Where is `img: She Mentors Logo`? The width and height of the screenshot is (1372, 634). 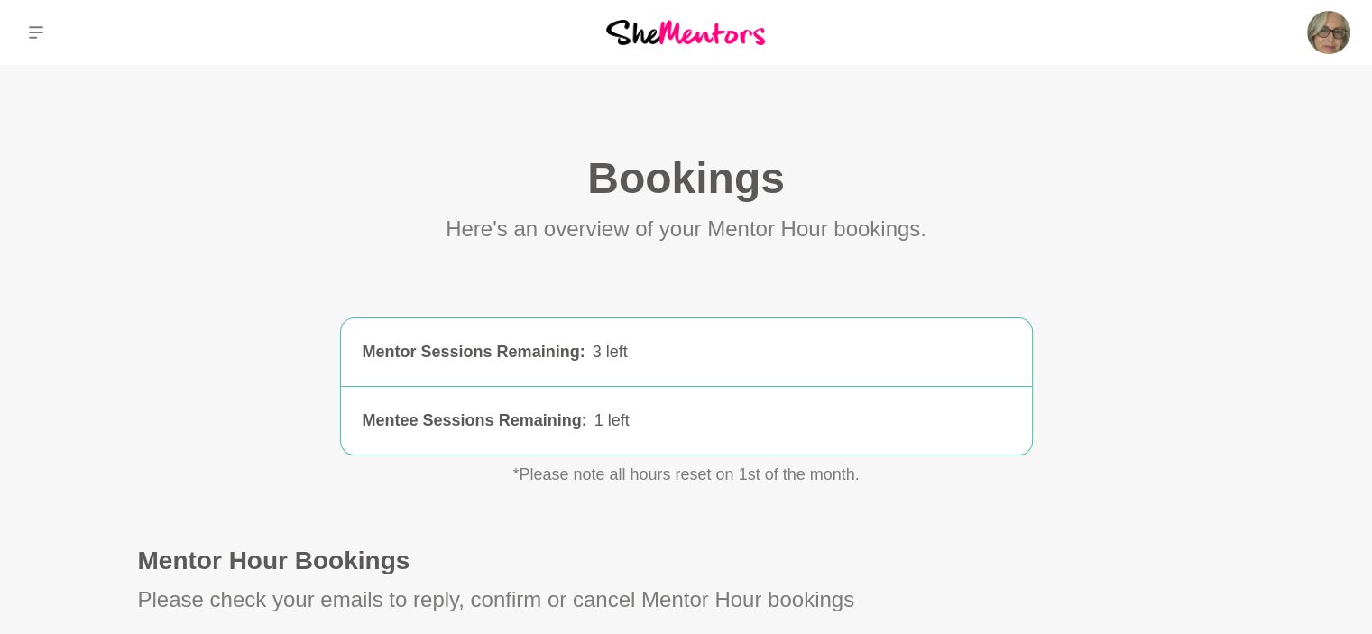
img: She Mentors Logo is located at coordinates (685, 32).